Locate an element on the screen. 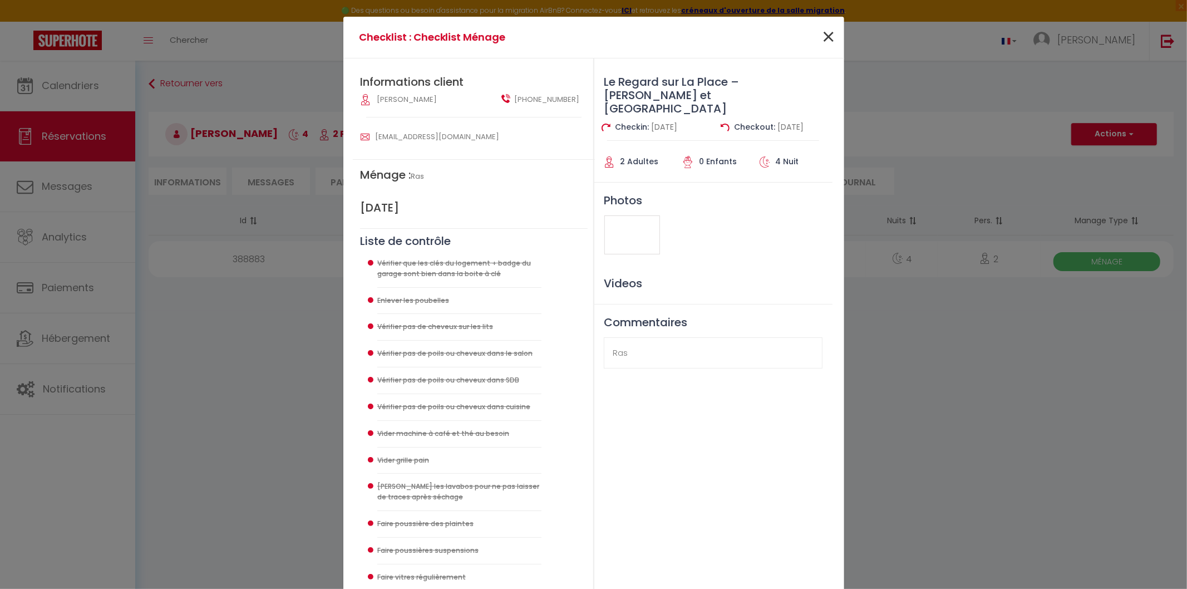 The height and width of the screenshot is (589, 1187). div: Ras is located at coordinates (713, 353).